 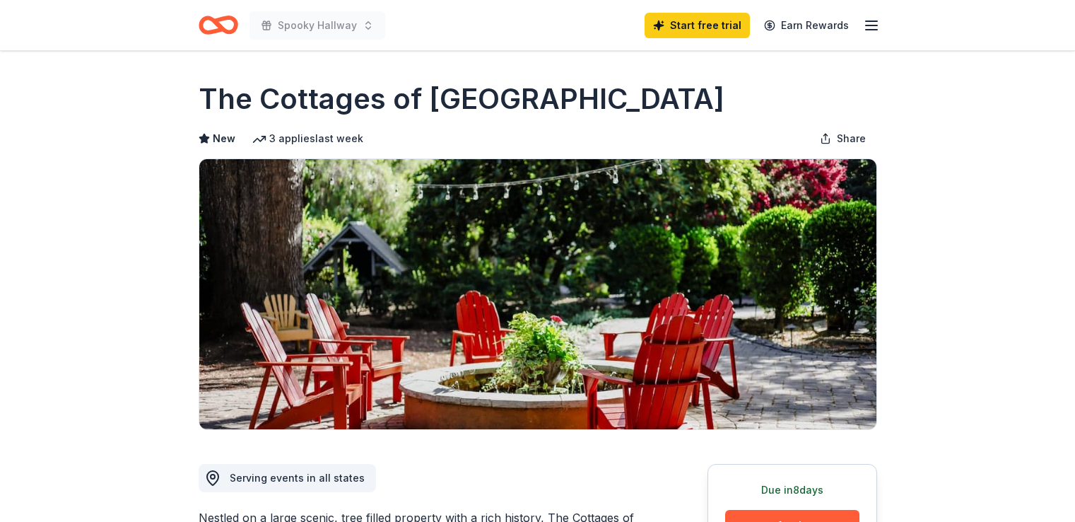 What do you see at coordinates (317, 25) in the screenshot?
I see `button: Spooky Hallway` at bounding box center [317, 25].